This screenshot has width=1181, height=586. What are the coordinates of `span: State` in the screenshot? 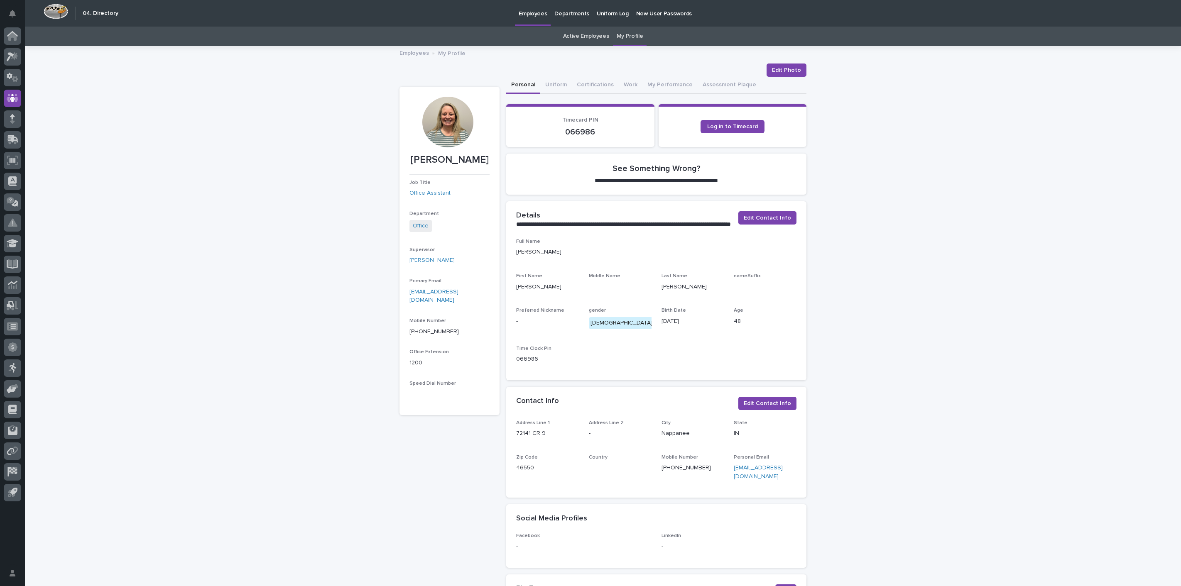 It's located at (740, 423).